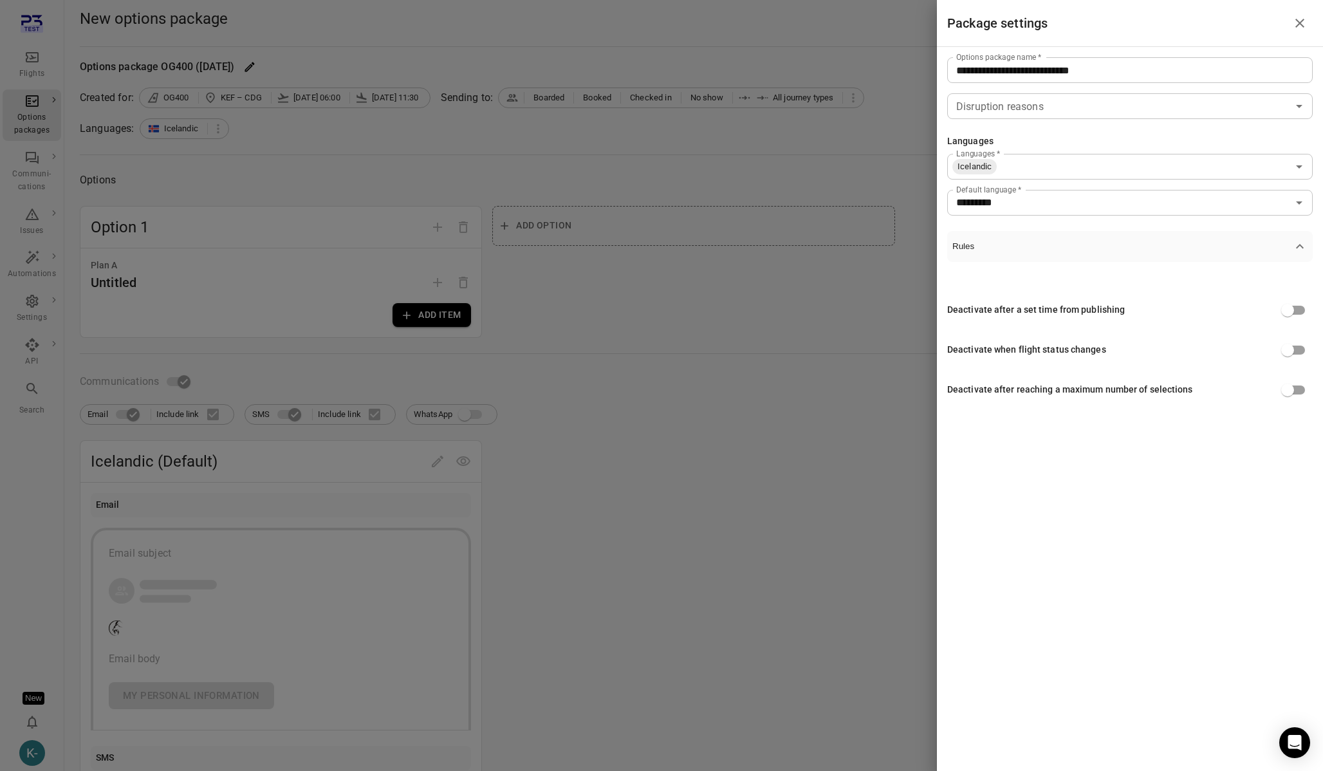  I want to click on div: Languages, so click(971, 142).